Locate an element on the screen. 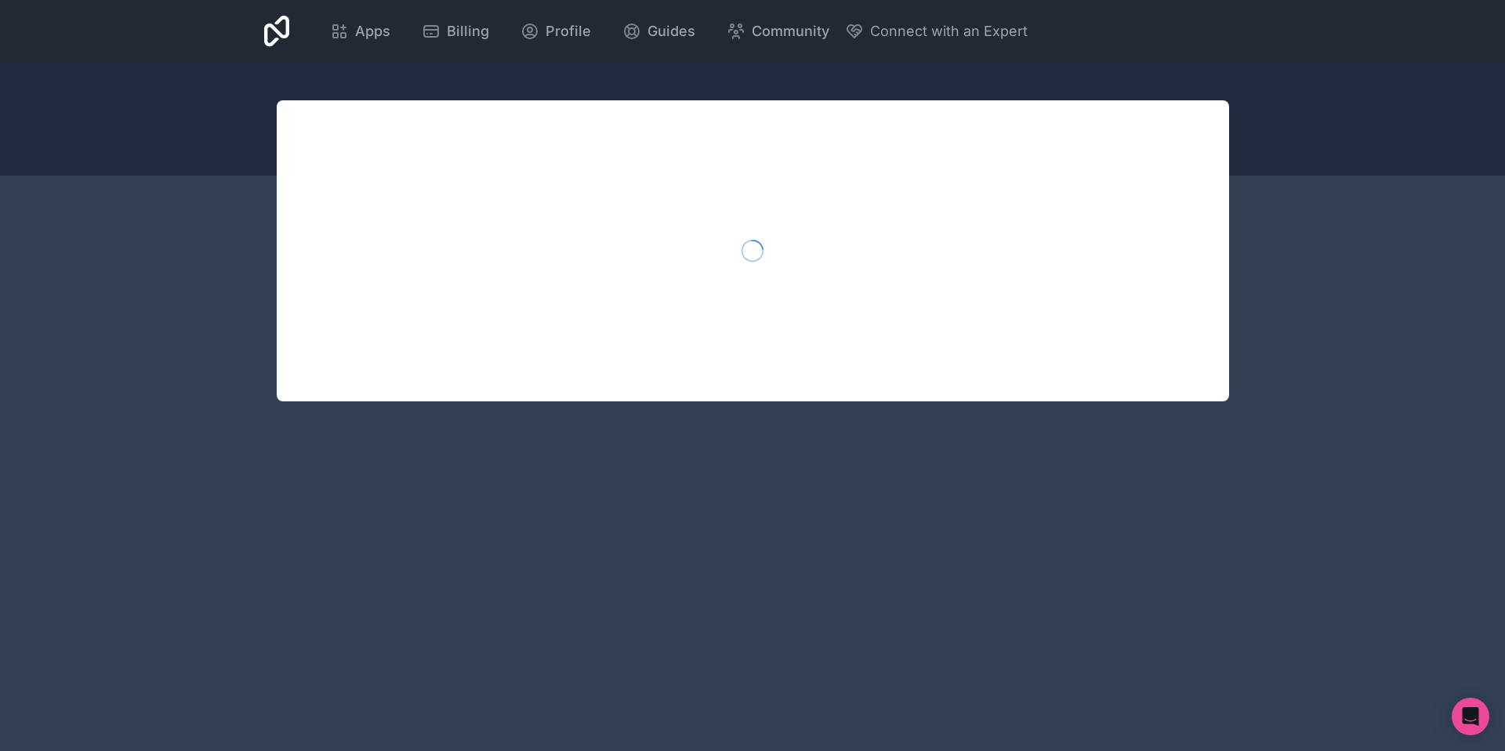 This screenshot has width=1505, height=751. span: Billing is located at coordinates (468, 31).